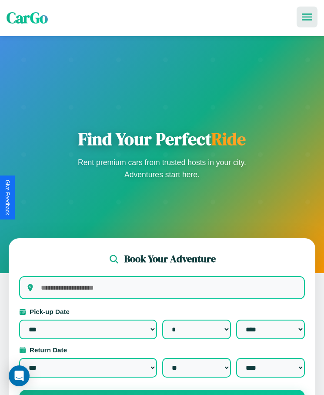  I want to click on span: Ride, so click(229, 139).